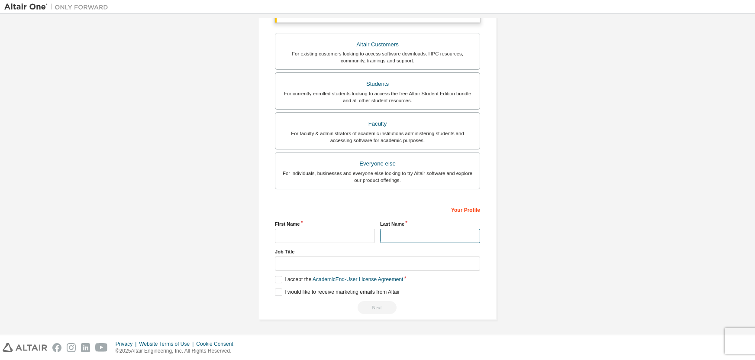  What do you see at coordinates (57, 347) in the screenshot?
I see `img: facebook.svg` at bounding box center [57, 347].